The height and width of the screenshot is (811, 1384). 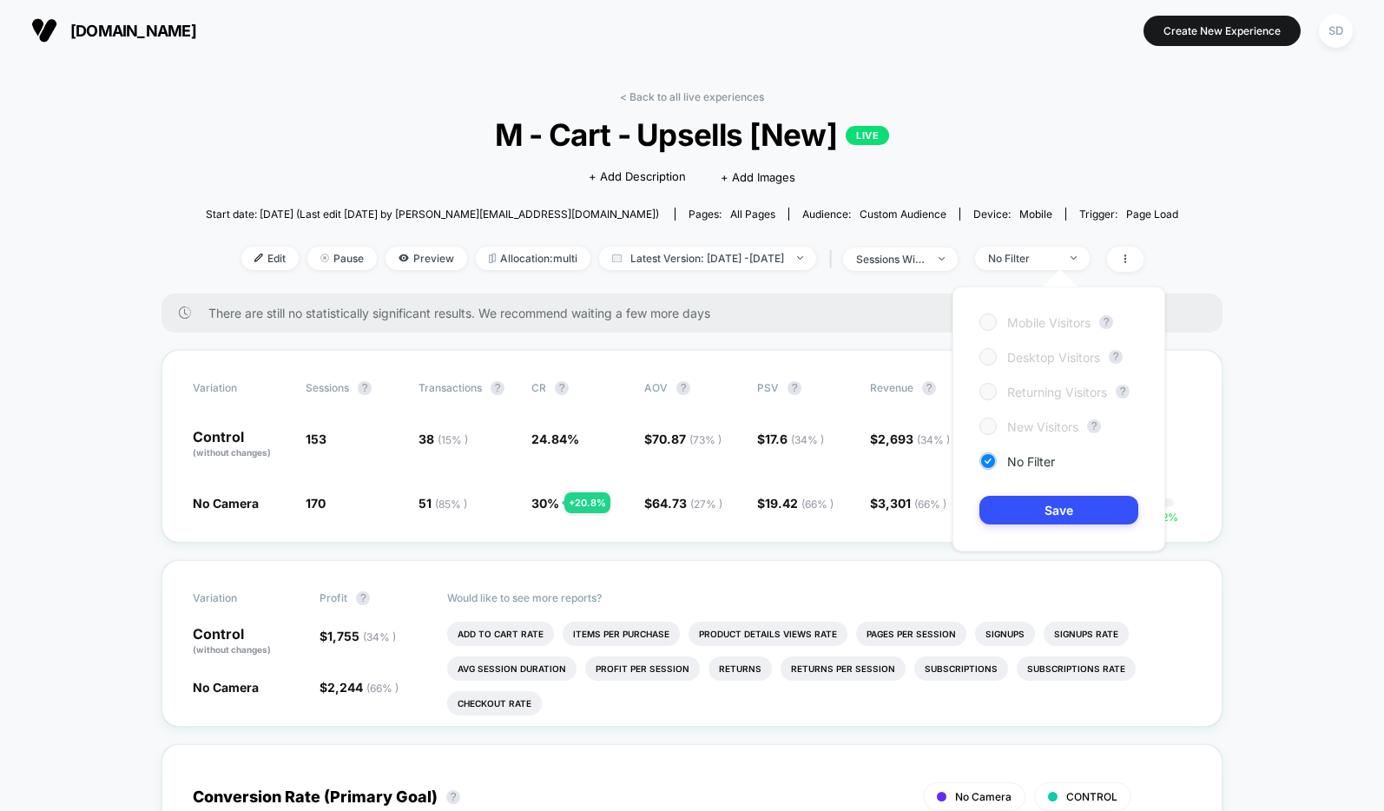 I want to click on span: 1,755, so click(x=361, y=635).